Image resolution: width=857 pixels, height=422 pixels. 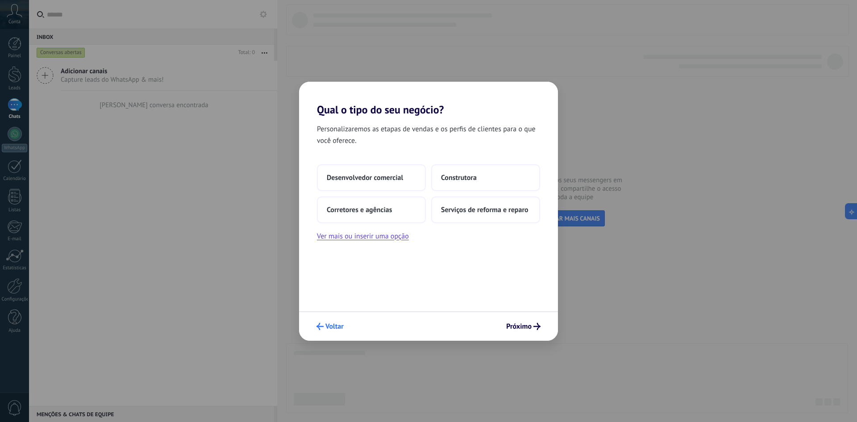 I want to click on span: Serviços de reforma e reparo, so click(x=485, y=210).